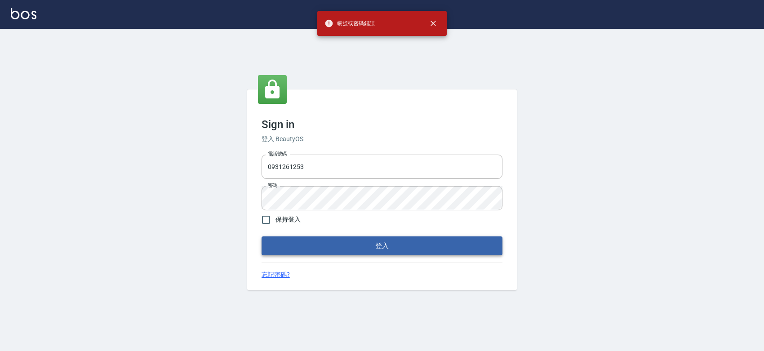 The image size is (764, 351). Describe the element at coordinates (382, 246) in the screenshot. I see `button: 登入` at that location.